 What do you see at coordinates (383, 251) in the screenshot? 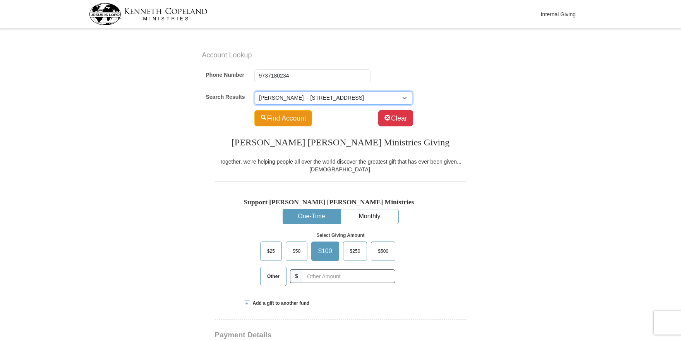
I see `span: $500` at bounding box center [383, 251].